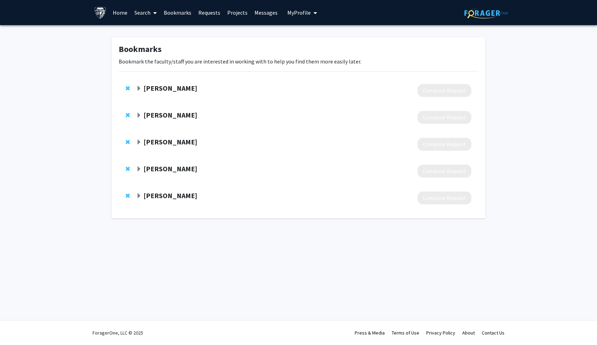  I want to click on a: Terms of Use, so click(405, 333).